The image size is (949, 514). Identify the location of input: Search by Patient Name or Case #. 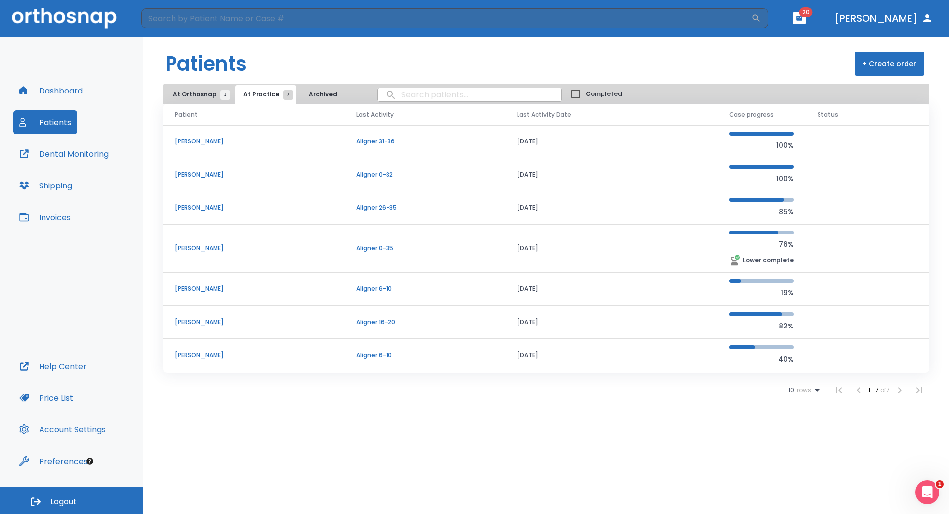
(446, 18).